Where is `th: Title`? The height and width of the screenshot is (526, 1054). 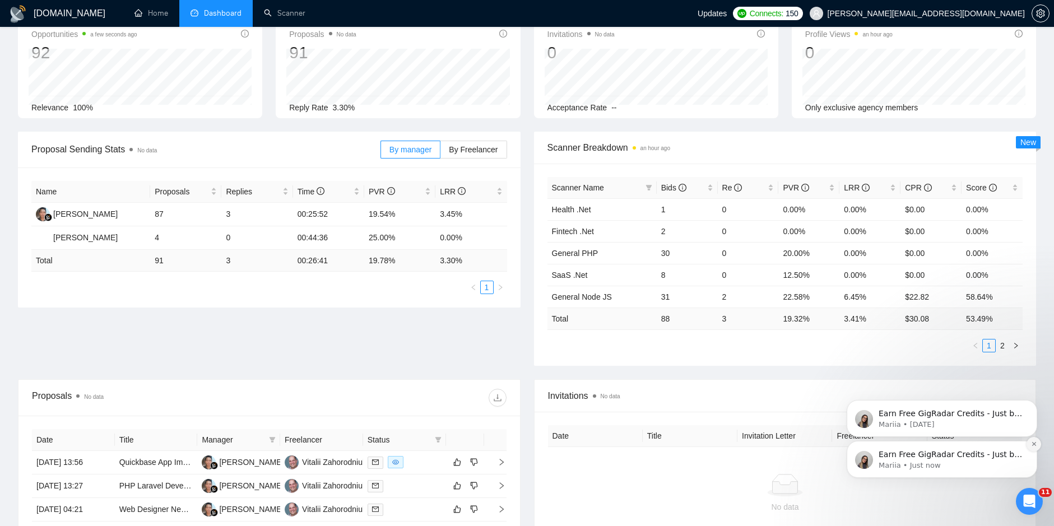 th: Title is located at coordinates (689, 436).